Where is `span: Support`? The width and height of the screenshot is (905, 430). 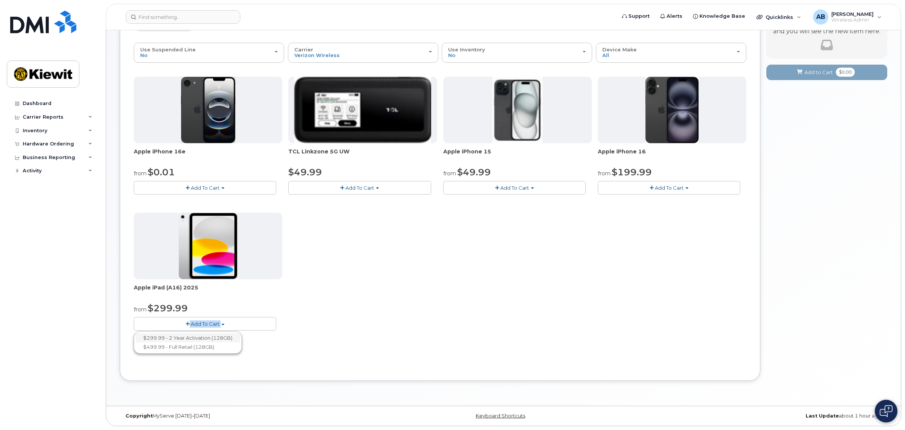
span: Support is located at coordinates (639, 16).